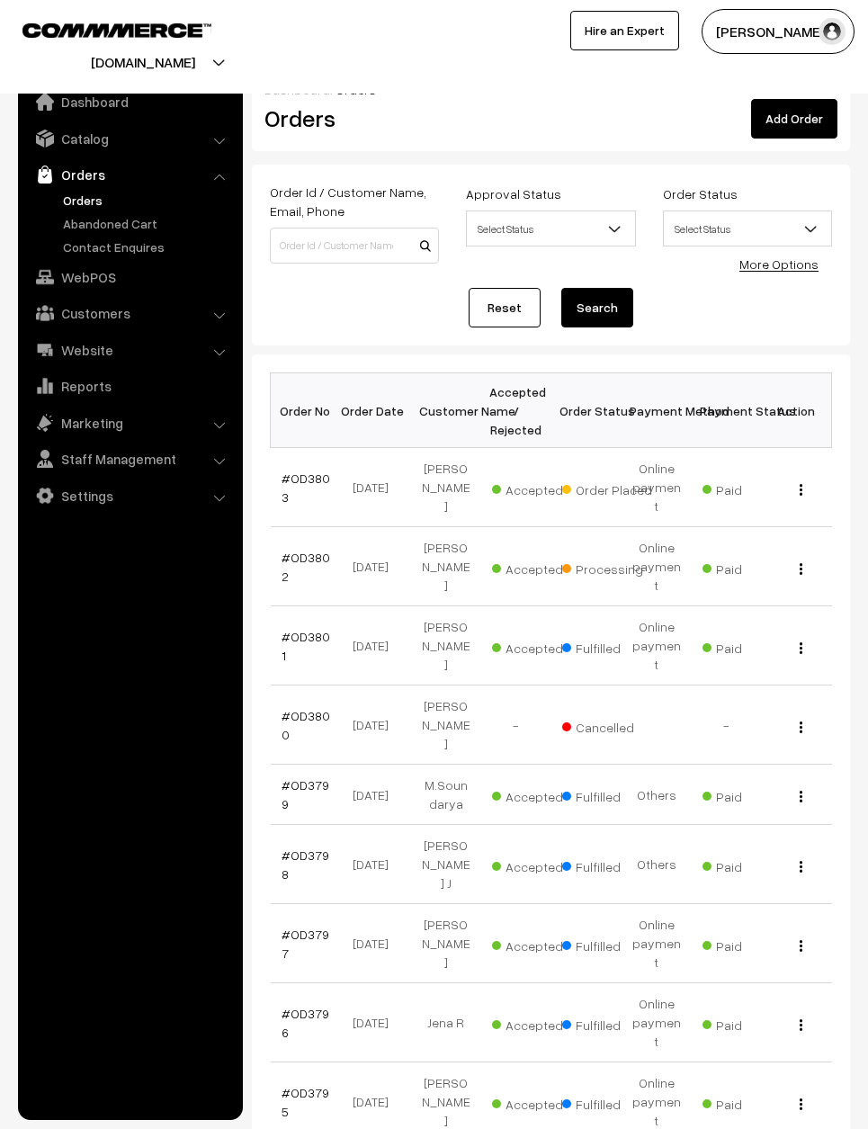 The width and height of the screenshot is (868, 1129). Describe the element at coordinates (607, 567) in the screenshot. I see `span: Processing` at that location.